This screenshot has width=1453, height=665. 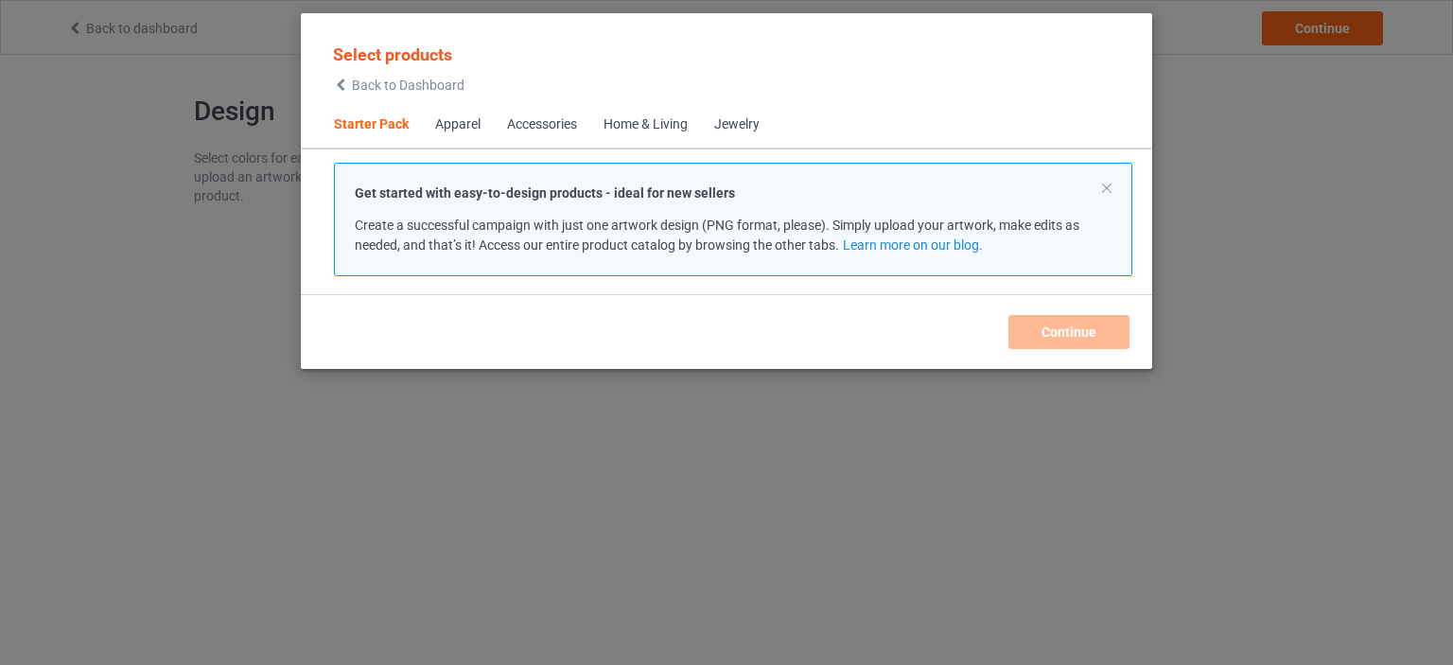 What do you see at coordinates (737, 125) in the screenshot?
I see `div: Jewelry` at bounding box center [737, 125].